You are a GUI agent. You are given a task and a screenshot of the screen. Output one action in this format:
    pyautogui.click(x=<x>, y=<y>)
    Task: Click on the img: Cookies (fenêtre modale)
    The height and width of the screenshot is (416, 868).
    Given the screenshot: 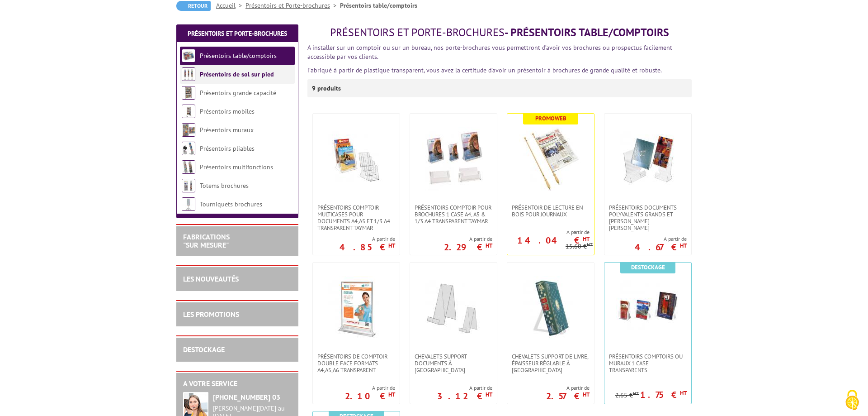 What is the action you would take?
    pyautogui.click(x=852, y=400)
    